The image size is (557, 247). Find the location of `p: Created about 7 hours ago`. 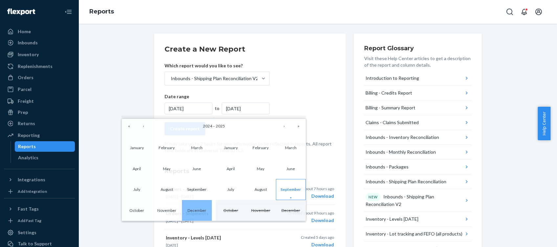

p: Created about 7 hours ago is located at coordinates (311, 188).